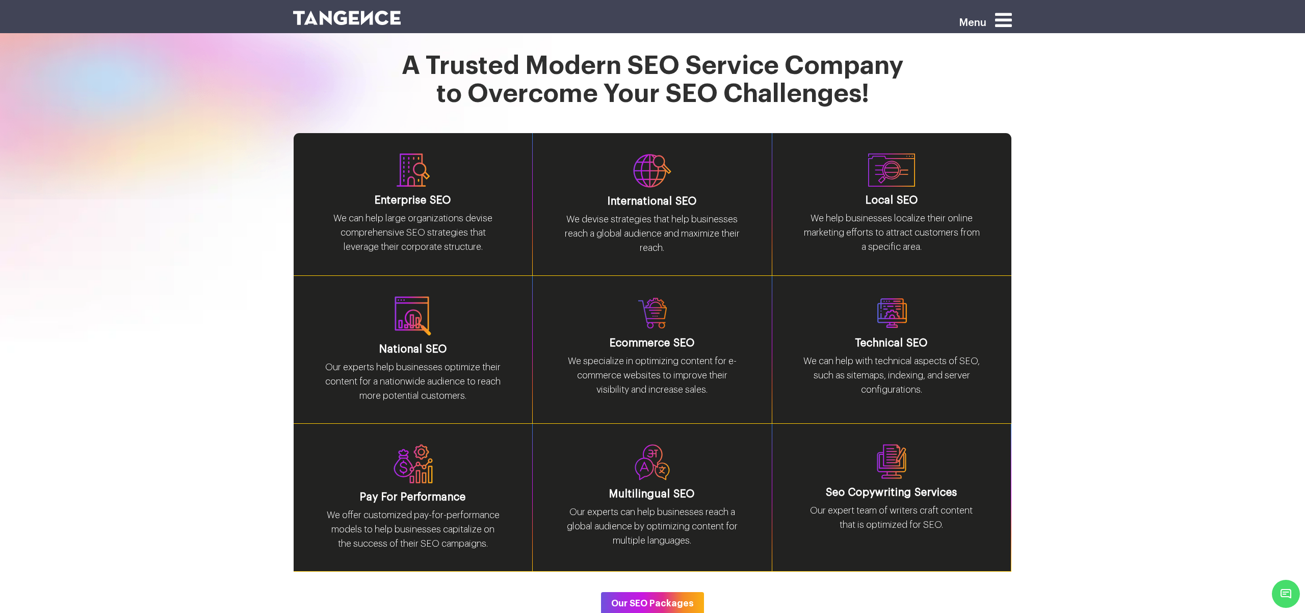 This screenshot has width=1305, height=613. I want to click on p: We can help with technical aspects of SEO, such as sitemaps, indexing, and server configurations., so click(892, 379).